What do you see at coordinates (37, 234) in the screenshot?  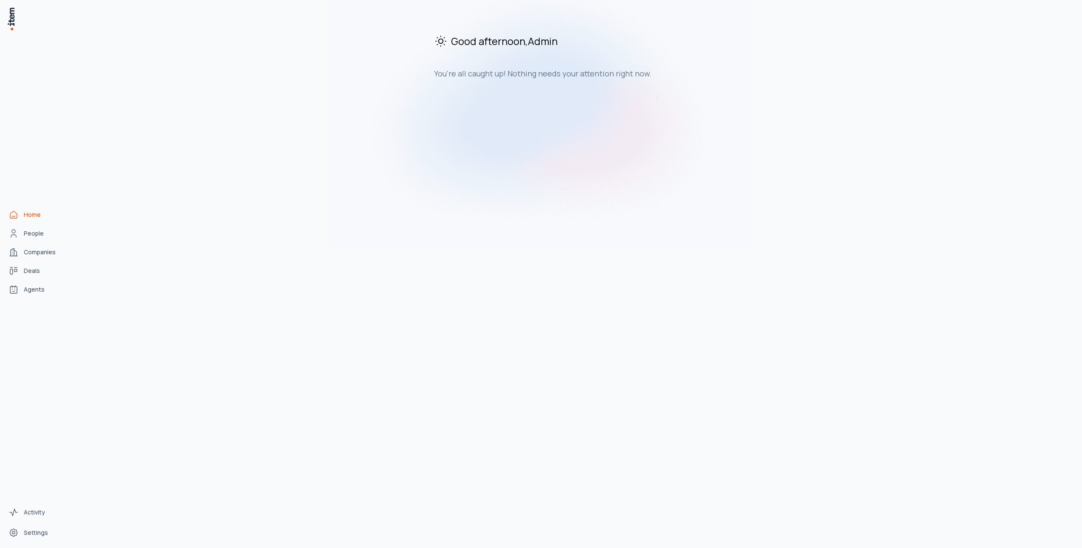 I see `a: People` at bounding box center [37, 234].